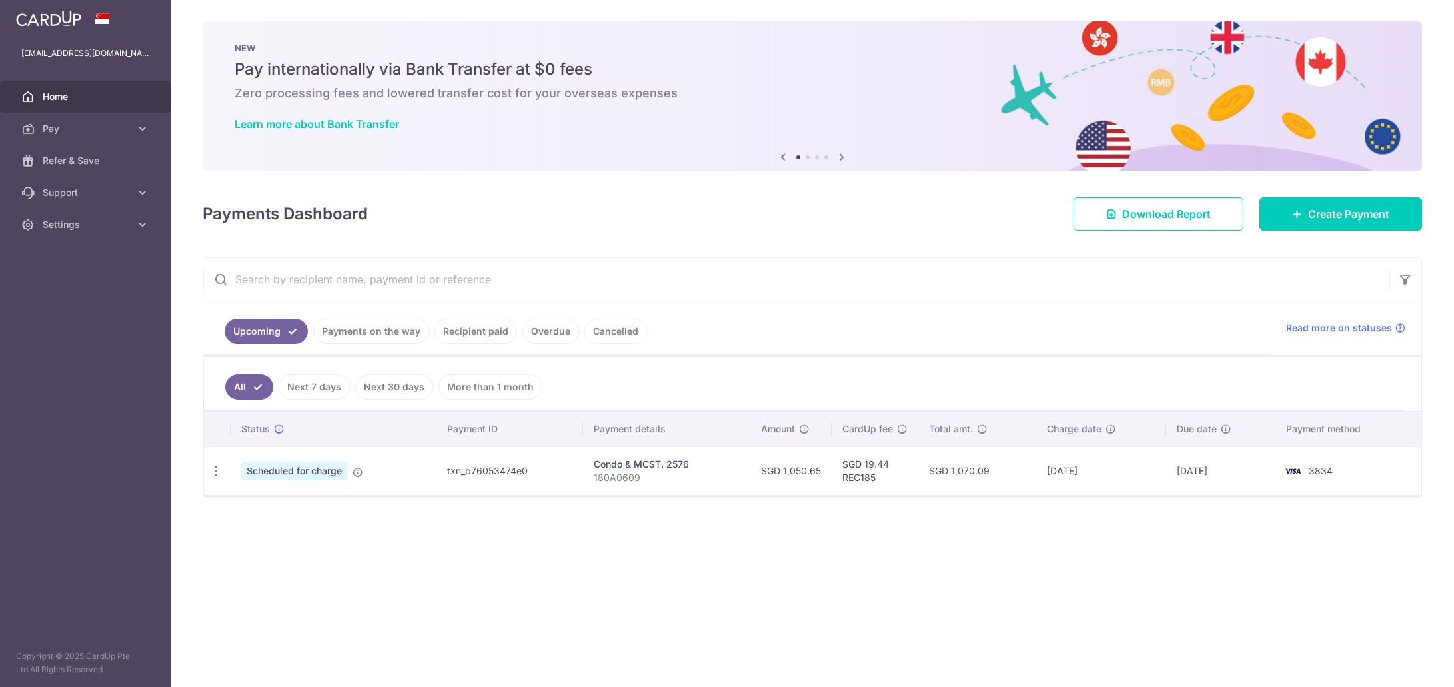 The width and height of the screenshot is (1454, 687). Describe the element at coordinates (977, 470) in the screenshot. I see `td: SGD 1,070.09` at that location.